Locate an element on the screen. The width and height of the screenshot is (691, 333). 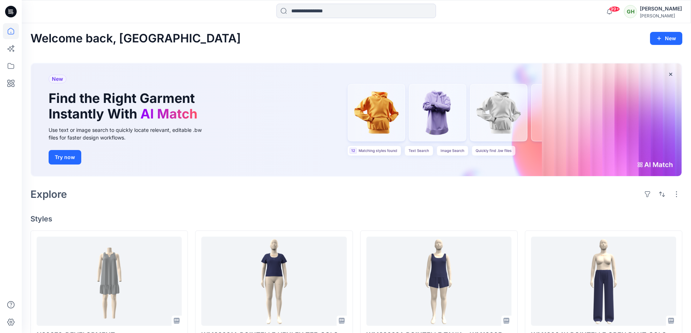
a: Try now is located at coordinates (65, 157).